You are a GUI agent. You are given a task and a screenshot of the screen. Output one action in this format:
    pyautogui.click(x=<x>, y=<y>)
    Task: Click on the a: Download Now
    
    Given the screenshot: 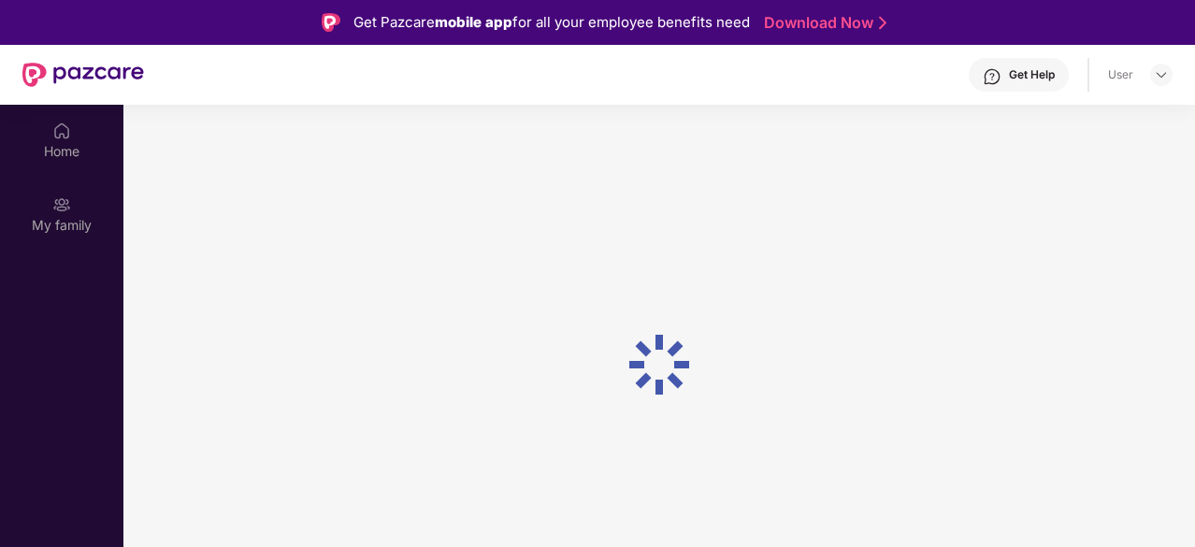 What is the action you would take?
    pyautogui.click(x=822, y=22)
    